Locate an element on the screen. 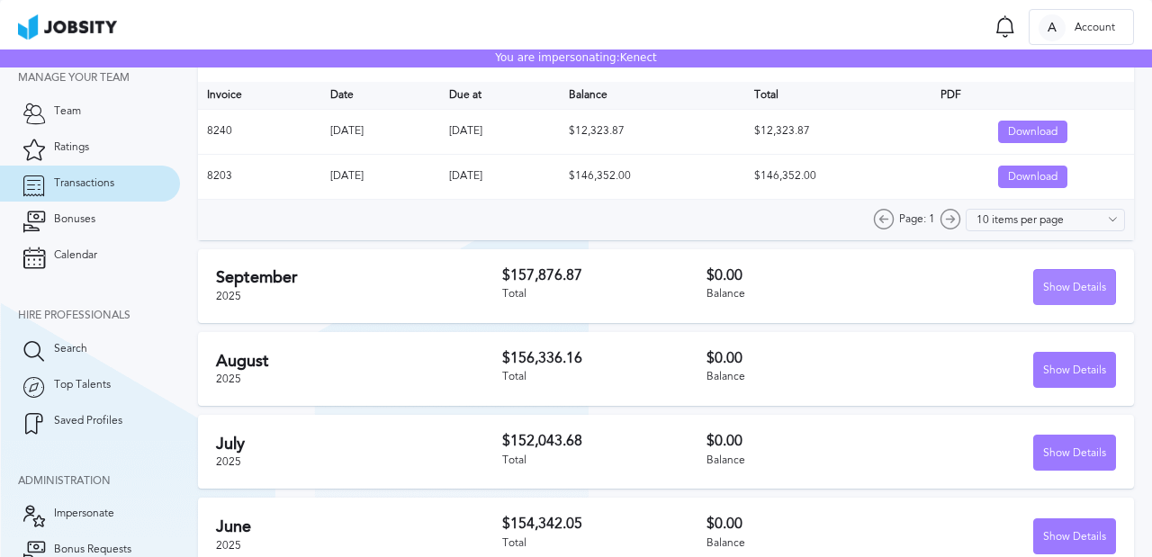 The height and width of the screenshot is (557, 1152). span: Page: 1 is located at coordinates (917, 220).